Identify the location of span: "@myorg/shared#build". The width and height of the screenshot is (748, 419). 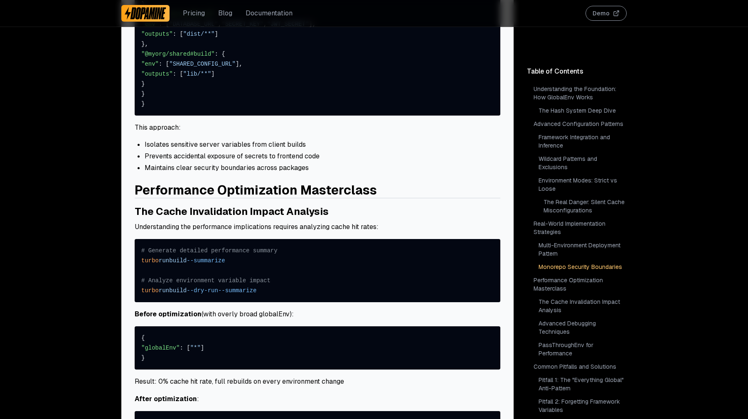
(178, 54).